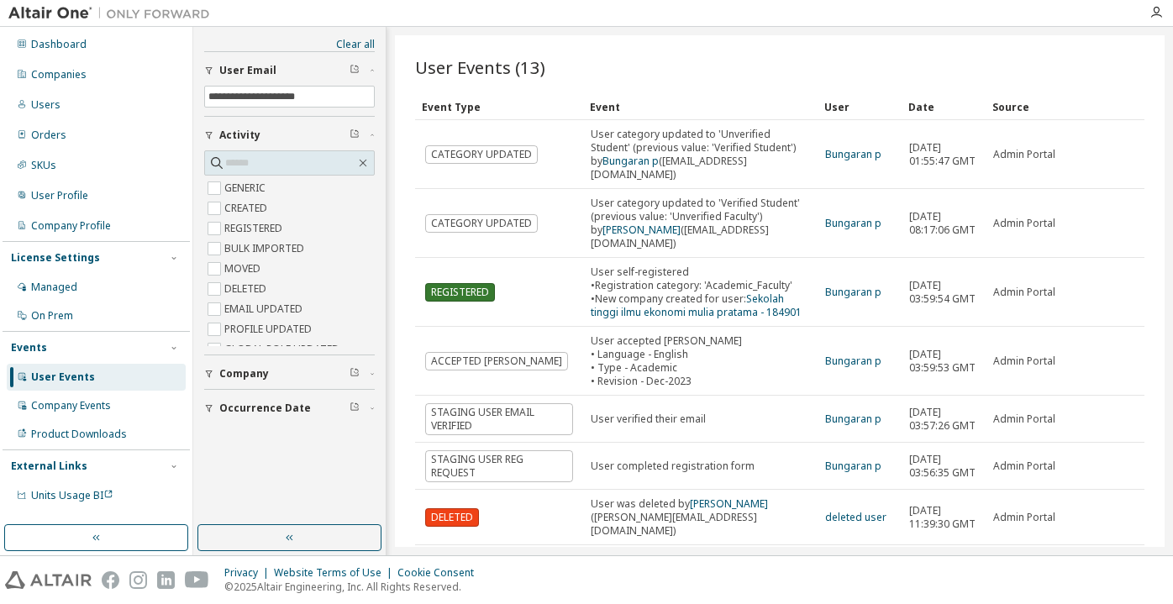  Describe the element at coordinates (239, 135) in the screenshot. I see `span: Activity` at that location.